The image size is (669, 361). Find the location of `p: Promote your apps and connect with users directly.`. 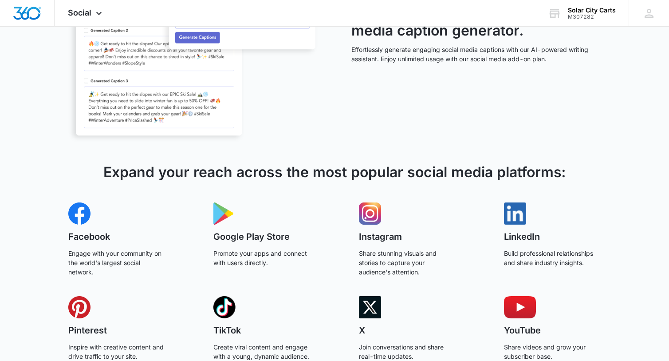

p: Promote your apps and connect with users directly. is located at coordinates (262, 262).